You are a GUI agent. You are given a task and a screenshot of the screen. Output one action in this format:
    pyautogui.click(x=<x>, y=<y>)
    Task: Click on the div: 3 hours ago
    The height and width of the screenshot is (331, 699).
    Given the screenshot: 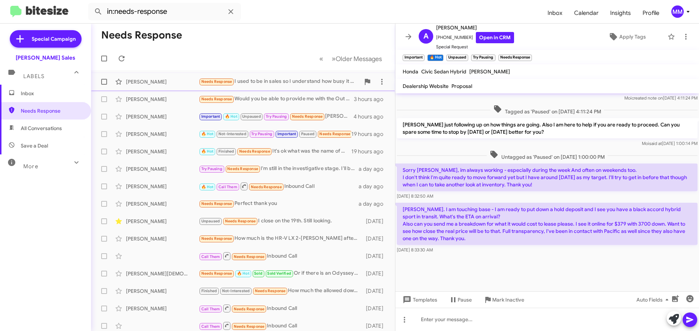 What is the action you would take?
    pyautogui.click(x=371, y=99)
    